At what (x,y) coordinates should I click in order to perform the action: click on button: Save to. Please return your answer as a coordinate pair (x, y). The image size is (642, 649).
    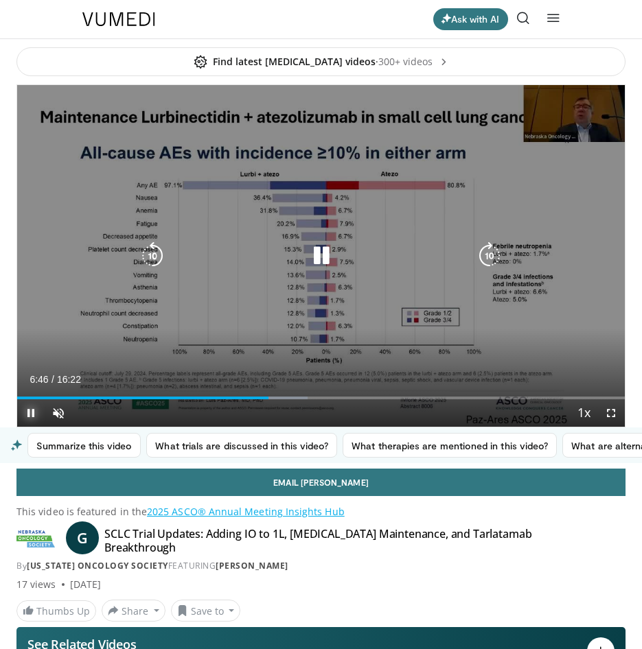
    Looking at the image, I should click on (206, 611).